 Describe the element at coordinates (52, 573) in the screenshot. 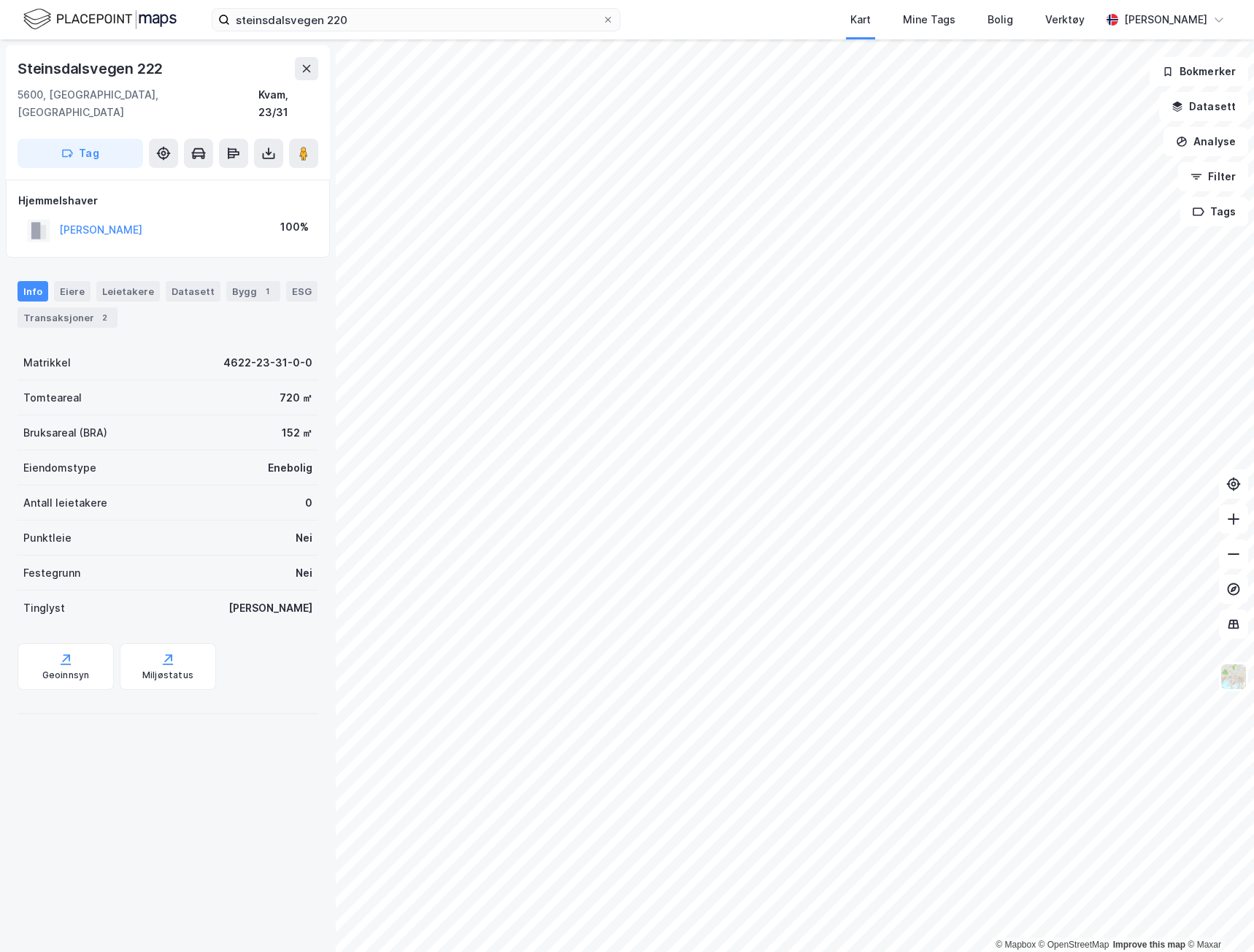

I see `div: Festegrunn` at that location.